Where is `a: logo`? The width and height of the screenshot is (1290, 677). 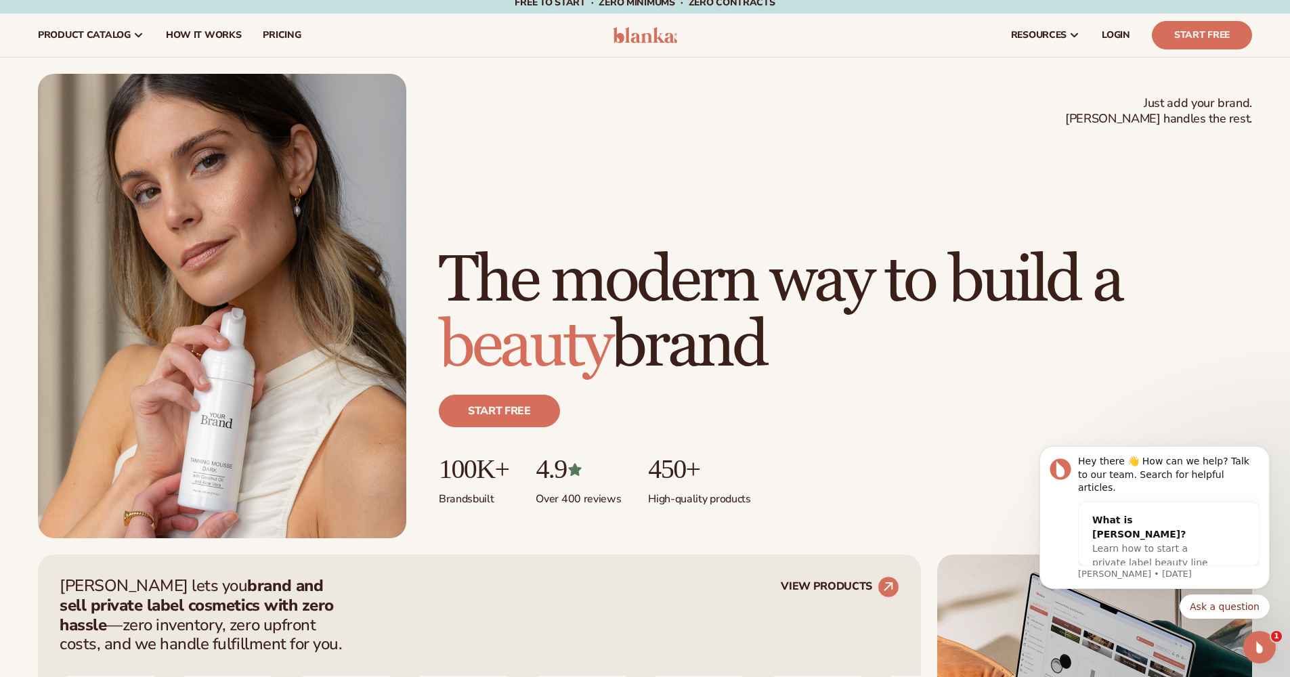
a: logo is located at coordinates (645, 35).